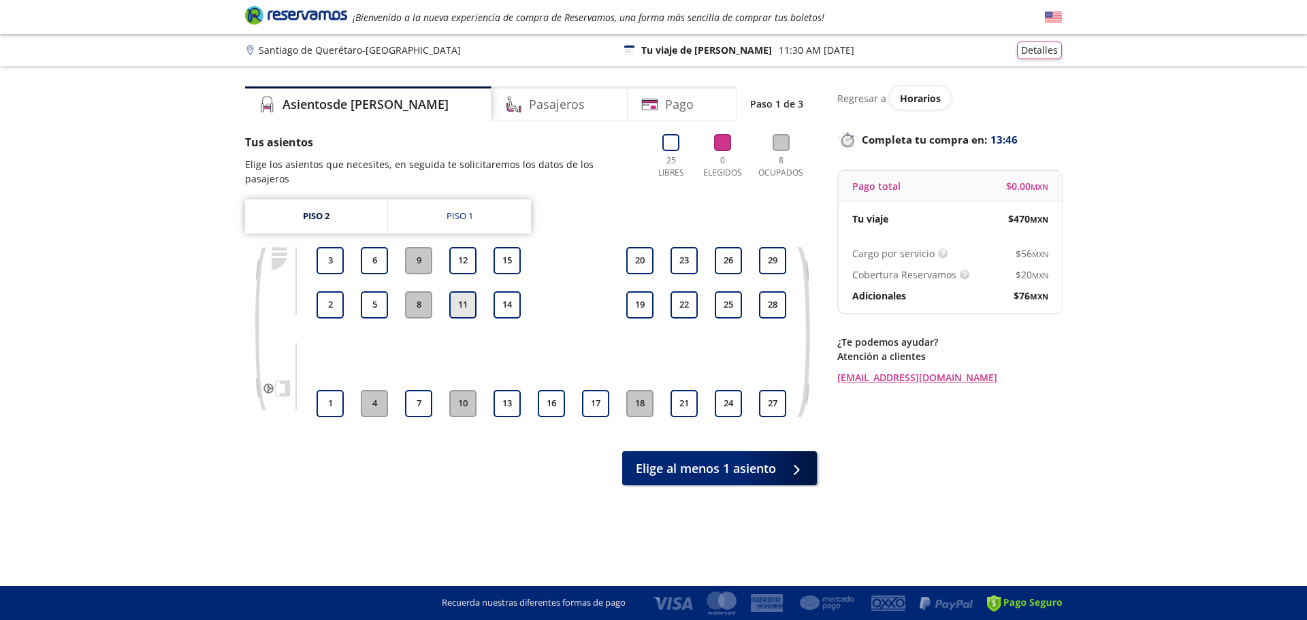 The image size is (1307, 620). Describe the element at coordinates (684, 404) in the screenshot. I see `button: 21` at that location.